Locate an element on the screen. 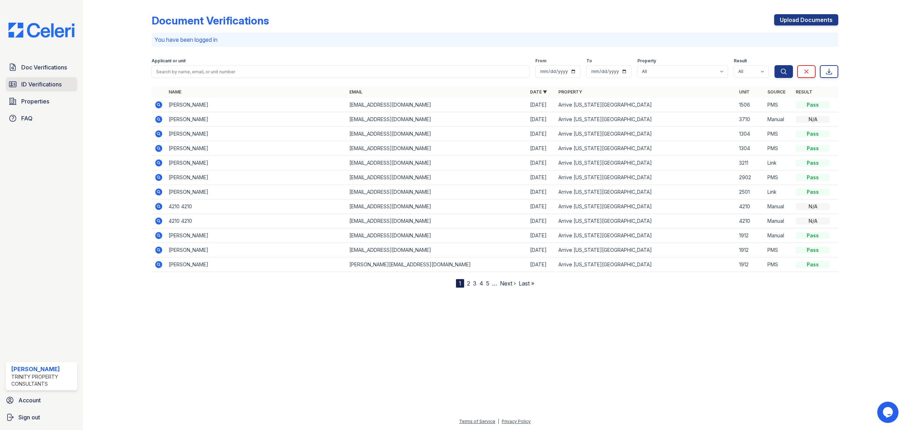  span: ID Verifications is located at coordinates (41, 84).